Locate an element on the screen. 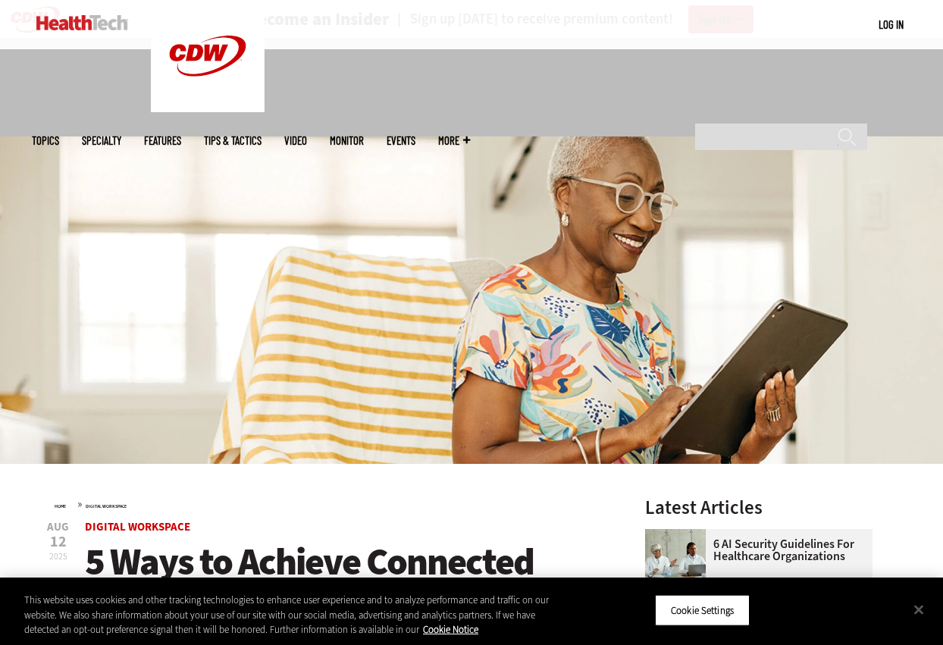 The image size is (943, 645). div: This website uses cookies and other tracking technologies to enhance user experience and to analy... is located at coordinates (295, 615).